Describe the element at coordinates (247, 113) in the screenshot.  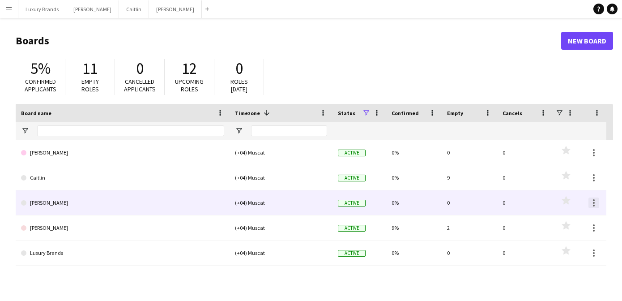
I see `span: Timezone` at that location.